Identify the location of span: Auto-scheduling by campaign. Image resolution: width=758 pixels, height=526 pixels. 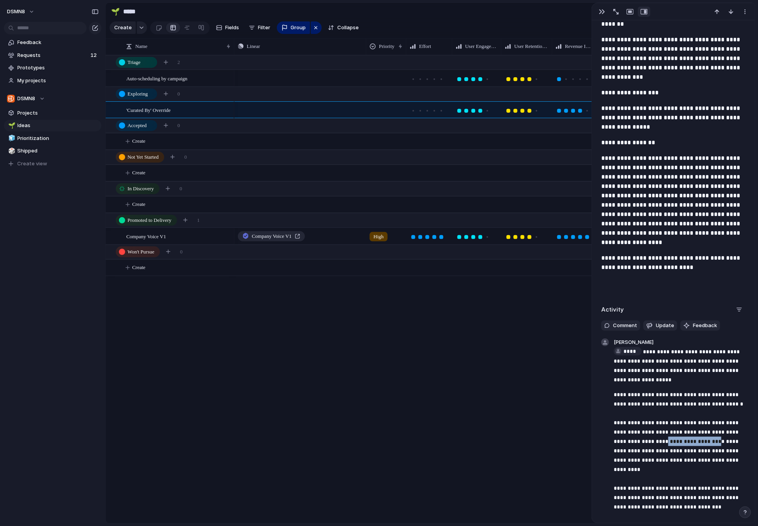
(157, 78).